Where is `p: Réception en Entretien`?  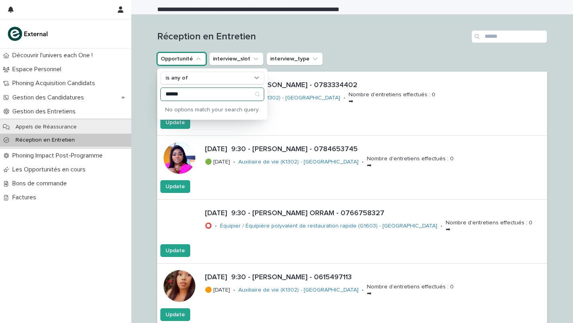 p: Réception en Entretien is located at coordinates (45, 140).